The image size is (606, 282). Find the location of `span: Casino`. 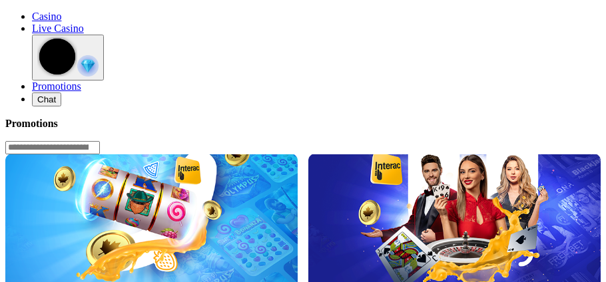

span: Casino is located at coordinates (47, 16).